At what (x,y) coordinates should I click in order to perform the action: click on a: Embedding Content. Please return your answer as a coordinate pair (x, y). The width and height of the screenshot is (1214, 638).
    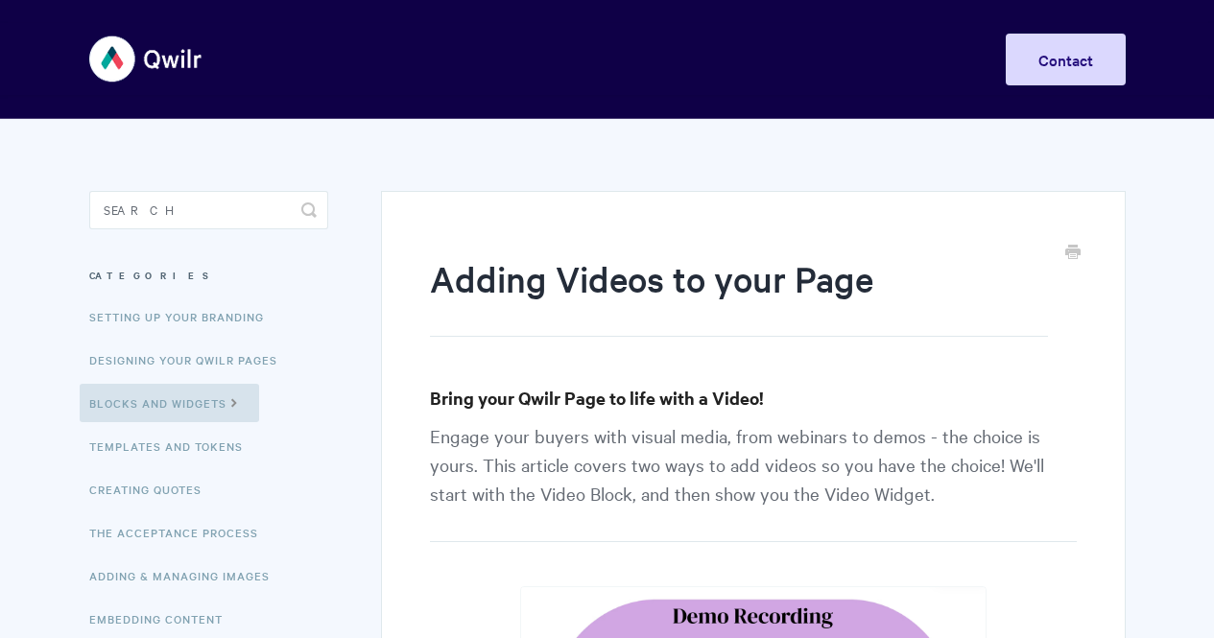
    Looking at the image, I should click on (163, 619).